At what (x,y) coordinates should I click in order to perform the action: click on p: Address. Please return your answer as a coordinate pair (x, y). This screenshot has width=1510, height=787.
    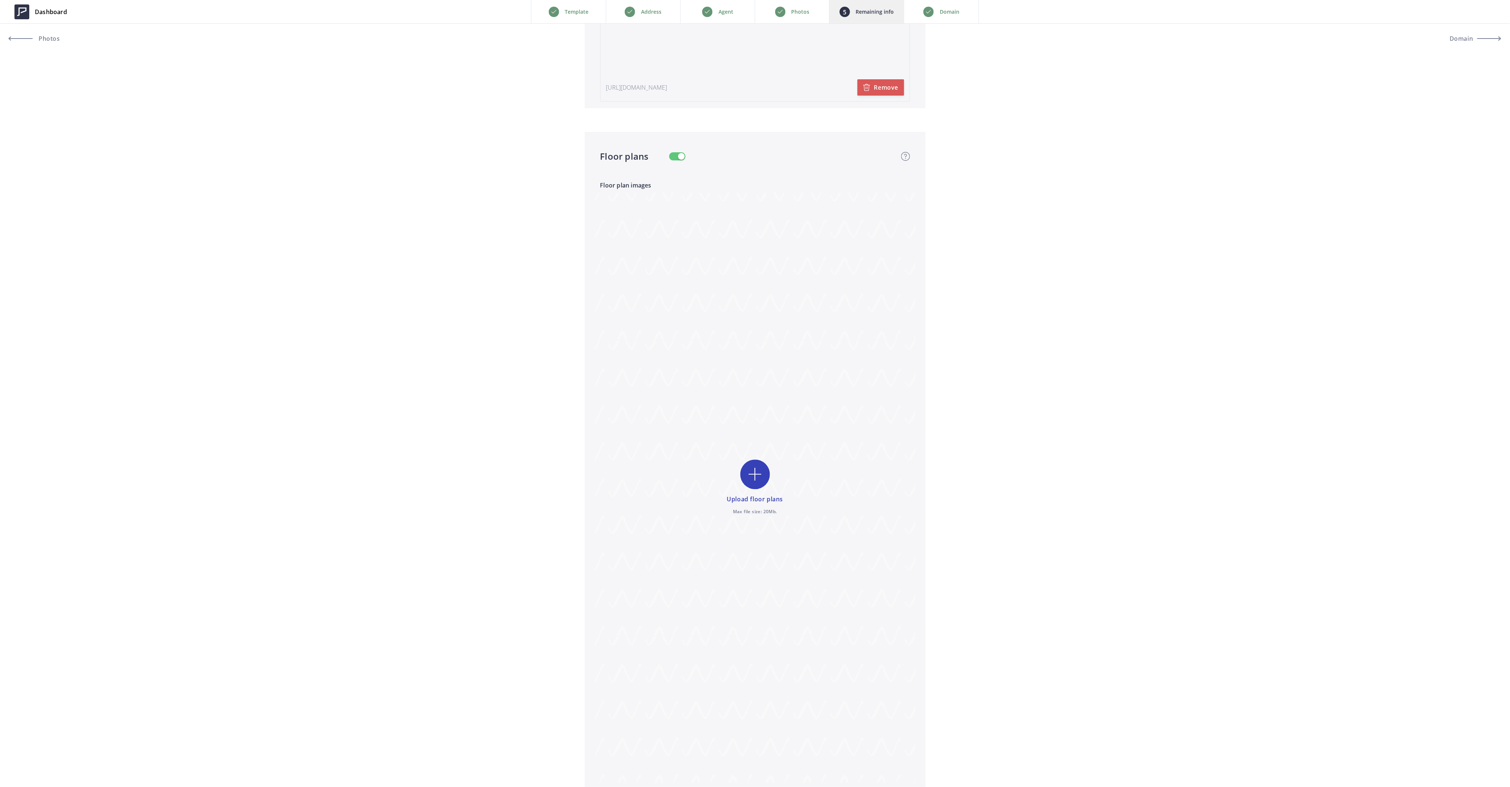
    Looking at the image, I should click on (651, 12).